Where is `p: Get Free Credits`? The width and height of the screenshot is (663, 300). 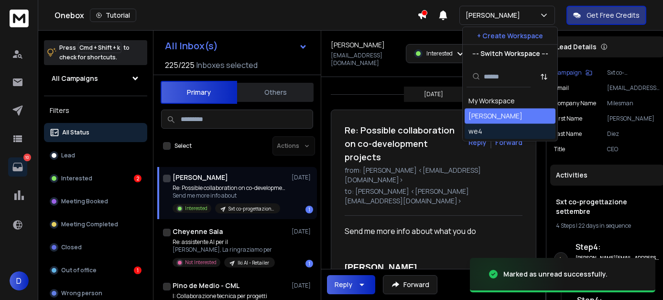
p: Get Free Credits is located at coordinates (613, 15).